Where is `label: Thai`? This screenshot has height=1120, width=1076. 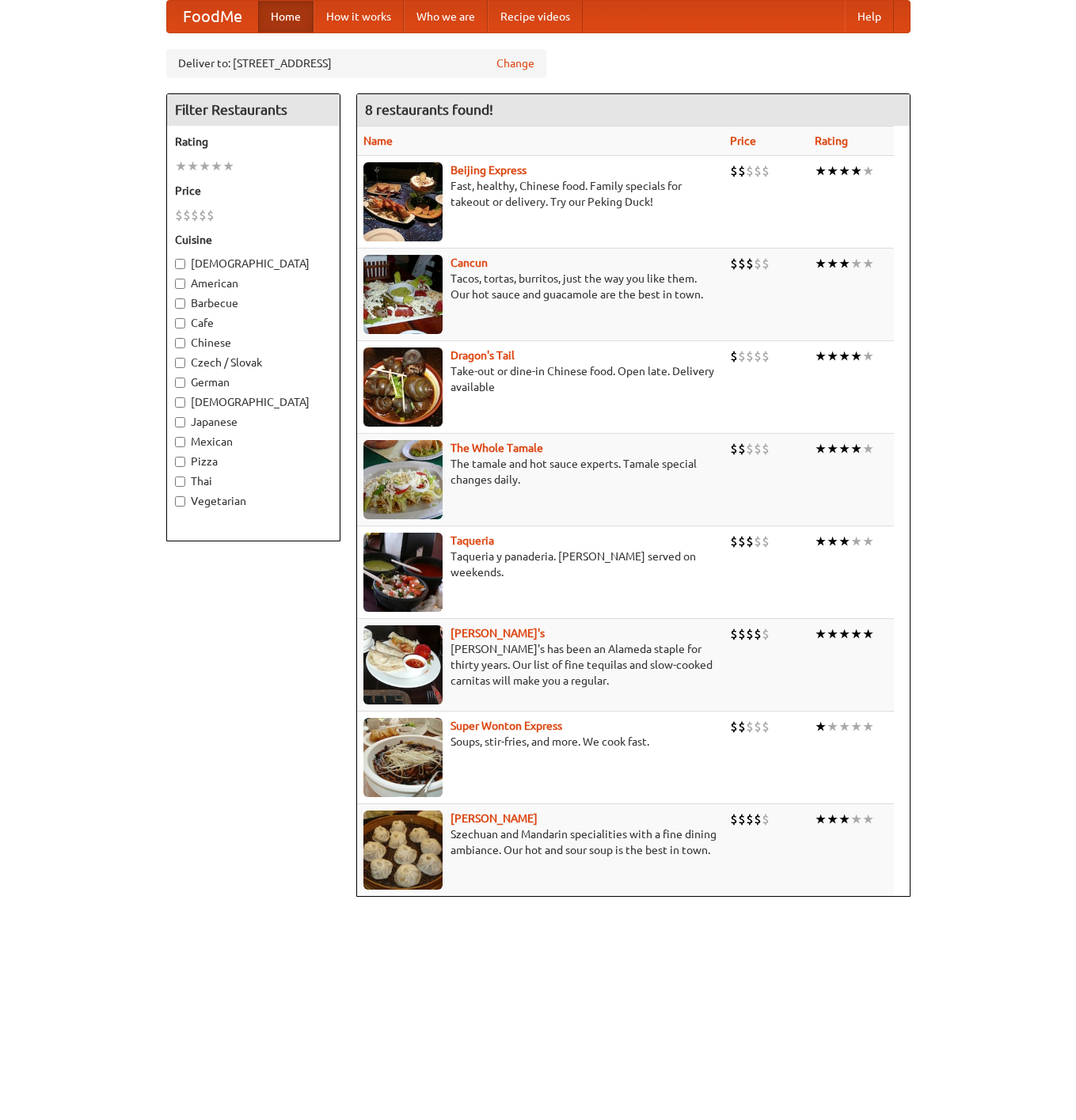
label: Thai is located at coordinates (254, 482).